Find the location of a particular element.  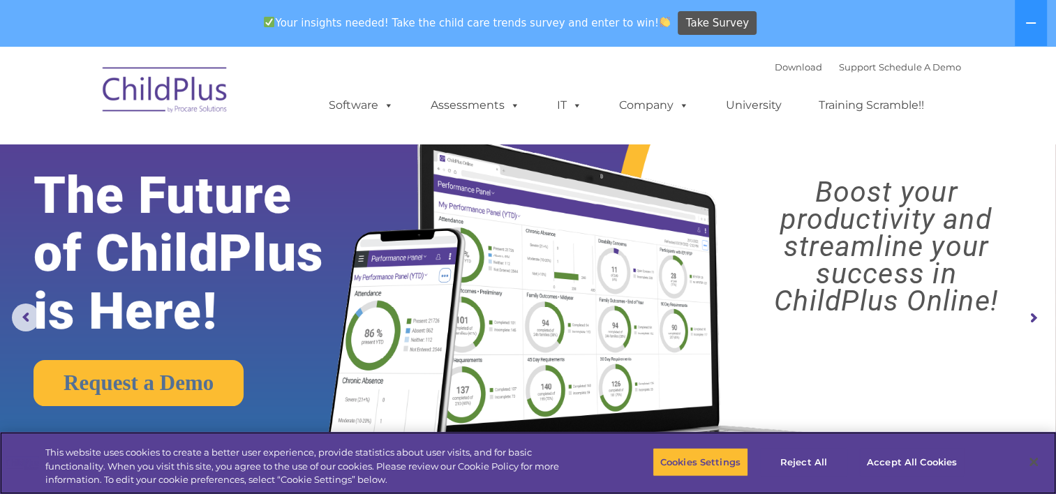

div: This website uses cookies to create a better user experience, provide statistics about user visit... is located at coordinates (313, 466).